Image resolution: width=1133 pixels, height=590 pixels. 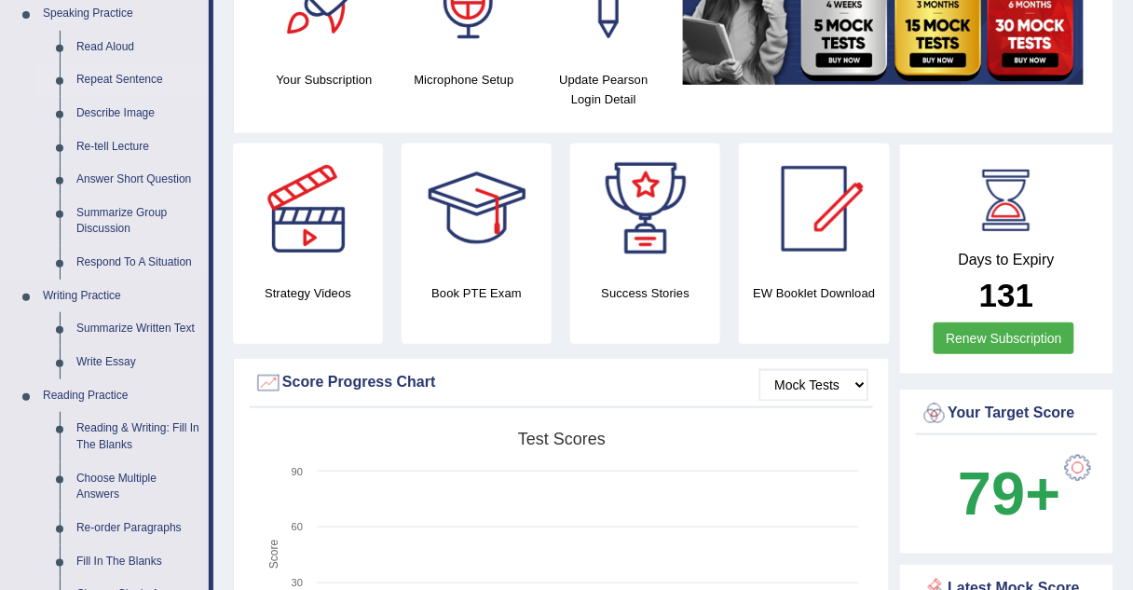 What do you see at coordinates (297, 527) in the screenshot?
I see `text: 60` at bounding box center [297, 527].